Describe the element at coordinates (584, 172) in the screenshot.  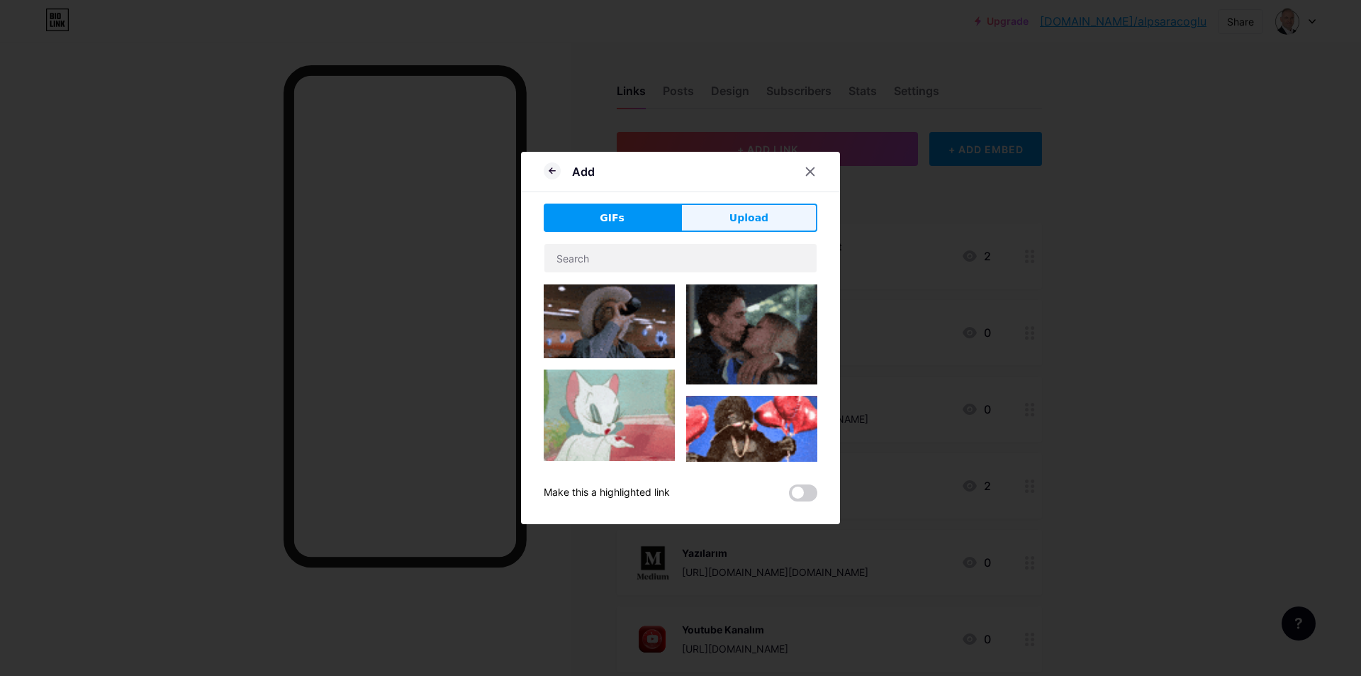
I see `div: Add` at that location.